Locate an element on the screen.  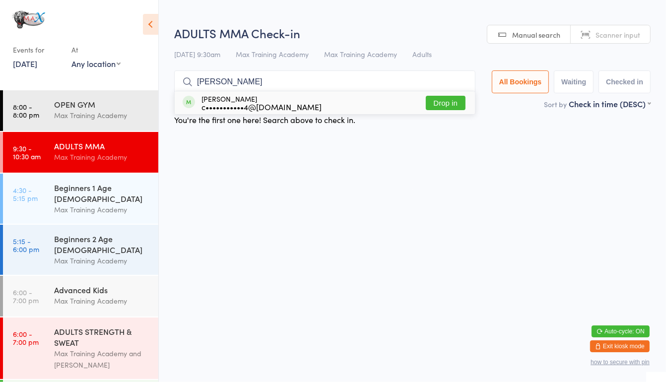
div: Events for is located at coordinates (37, 50).